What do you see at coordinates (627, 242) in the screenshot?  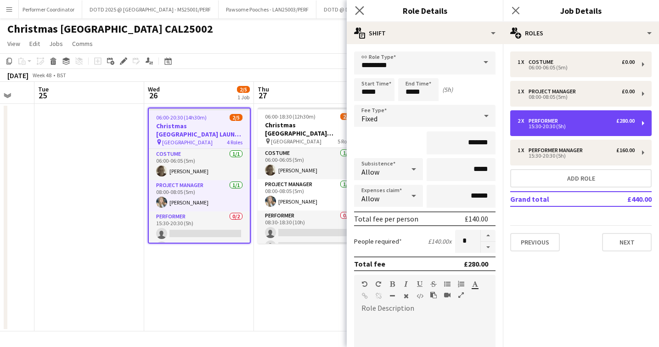 I see `button: Next` at bounding box center [627, 242].